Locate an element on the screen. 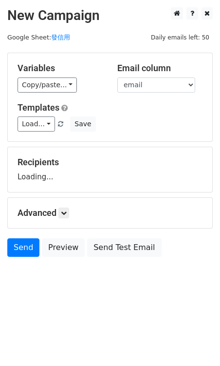  h5: Advanced is located at coordinates (110, 213).